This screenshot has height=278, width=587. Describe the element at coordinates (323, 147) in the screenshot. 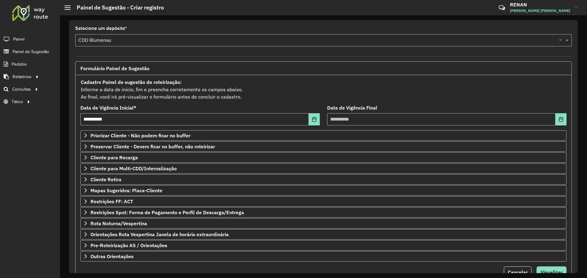

I see `a: Preservar Cliente - Devem ficar no buffer, não roteirizar` at that location.